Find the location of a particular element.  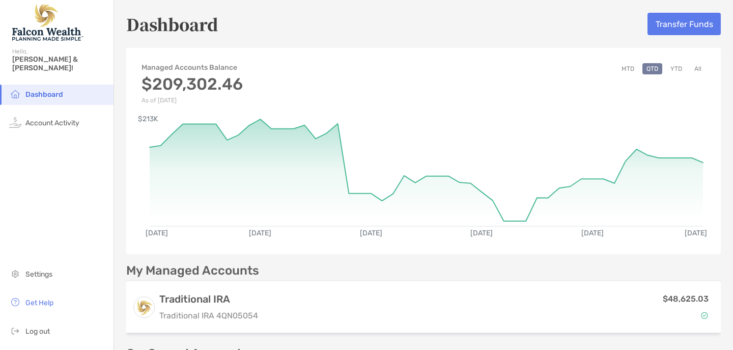

button: QTD is located at coordinates (652, 69).